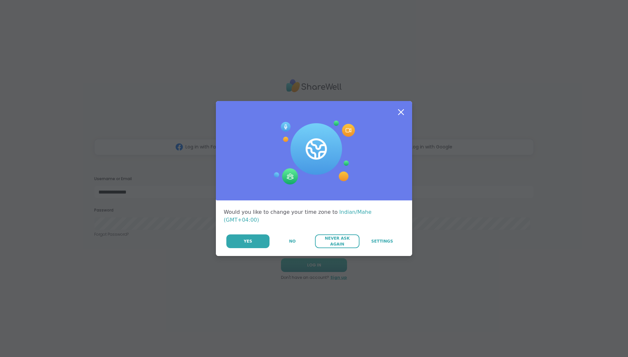 Image resolution: width=628 pixels, height=357 pixels. I want to click on div: Would you like to change your time zone to, so click(314, 216).